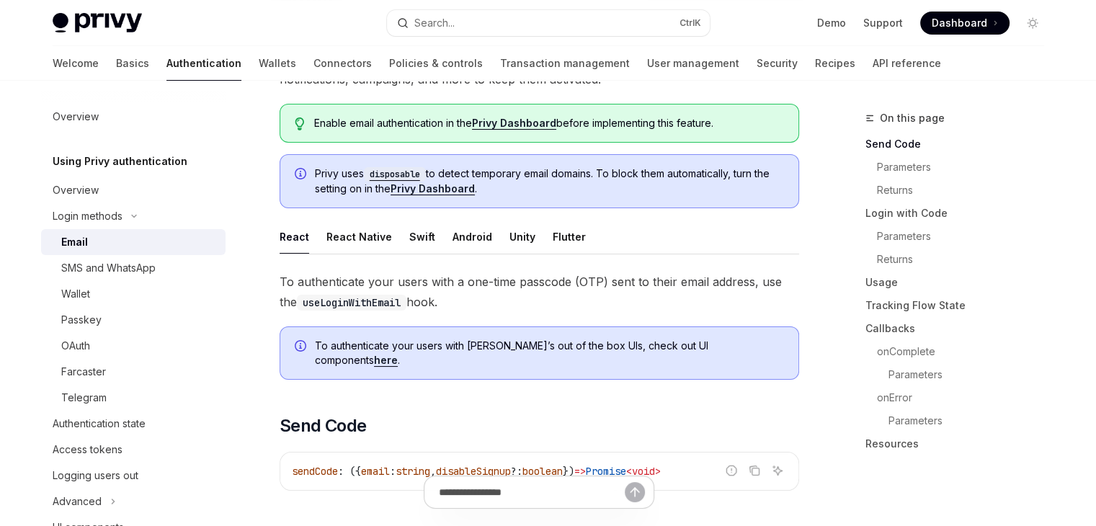 This screenshot has height=526, width=1096. What do you see at coordinates (961, 329) in the screenshot?
I see `a: Callbacks` at bounding box center [961, 329].